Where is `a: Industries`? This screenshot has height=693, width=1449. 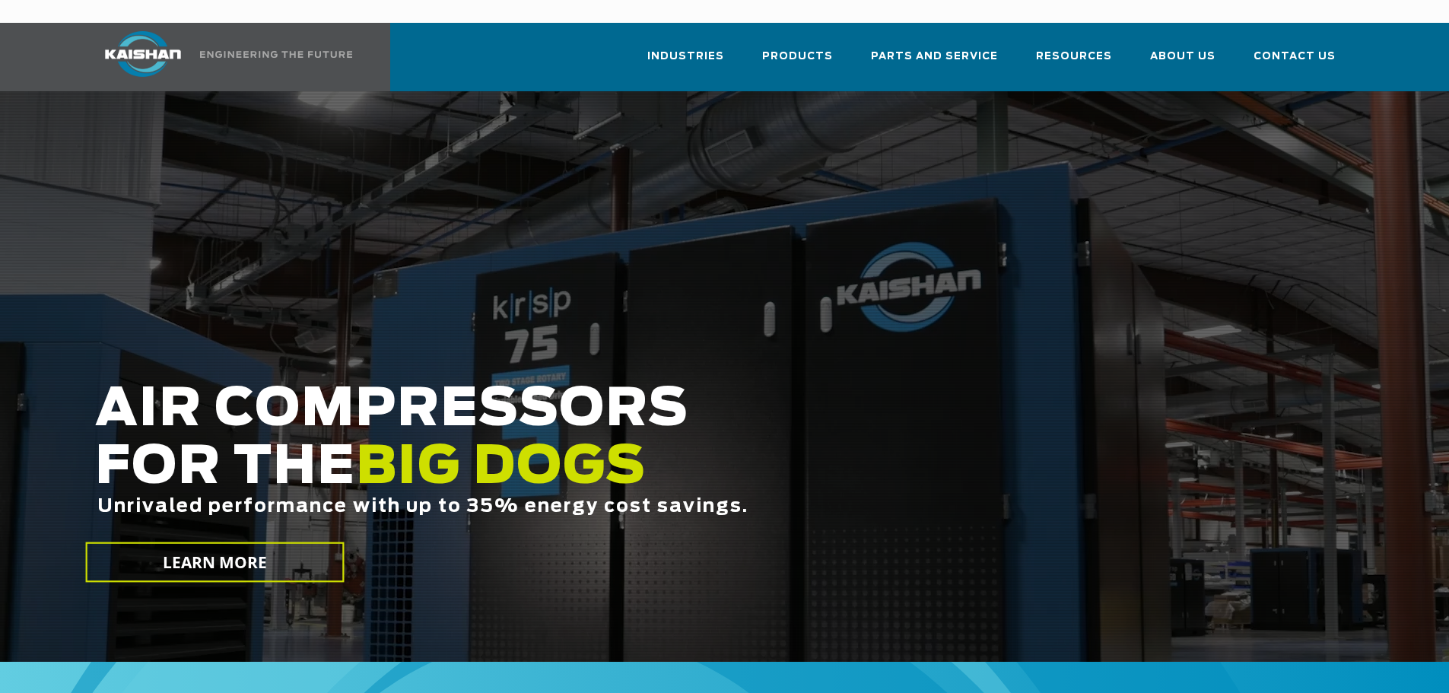
a: Industries is located at coordinates (685, 62).